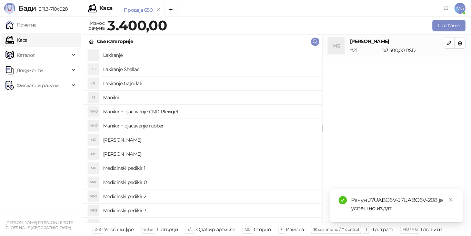  I want to click on div: Готовина, so click(431, 229).